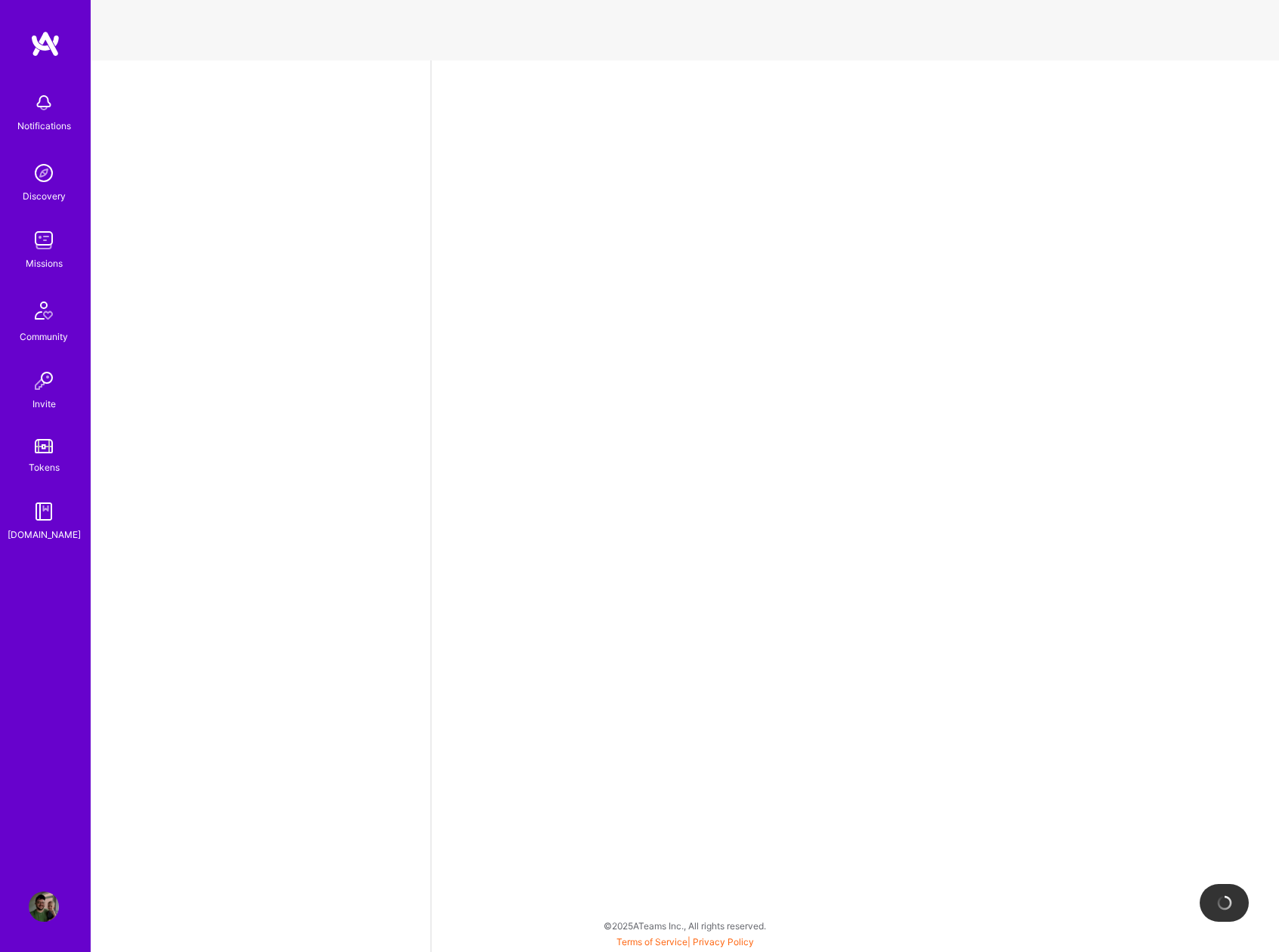  What do you see at coordinates (44, 906) in the screenshot?
I see `img: User Avatar` at bounding box center [44, 906].